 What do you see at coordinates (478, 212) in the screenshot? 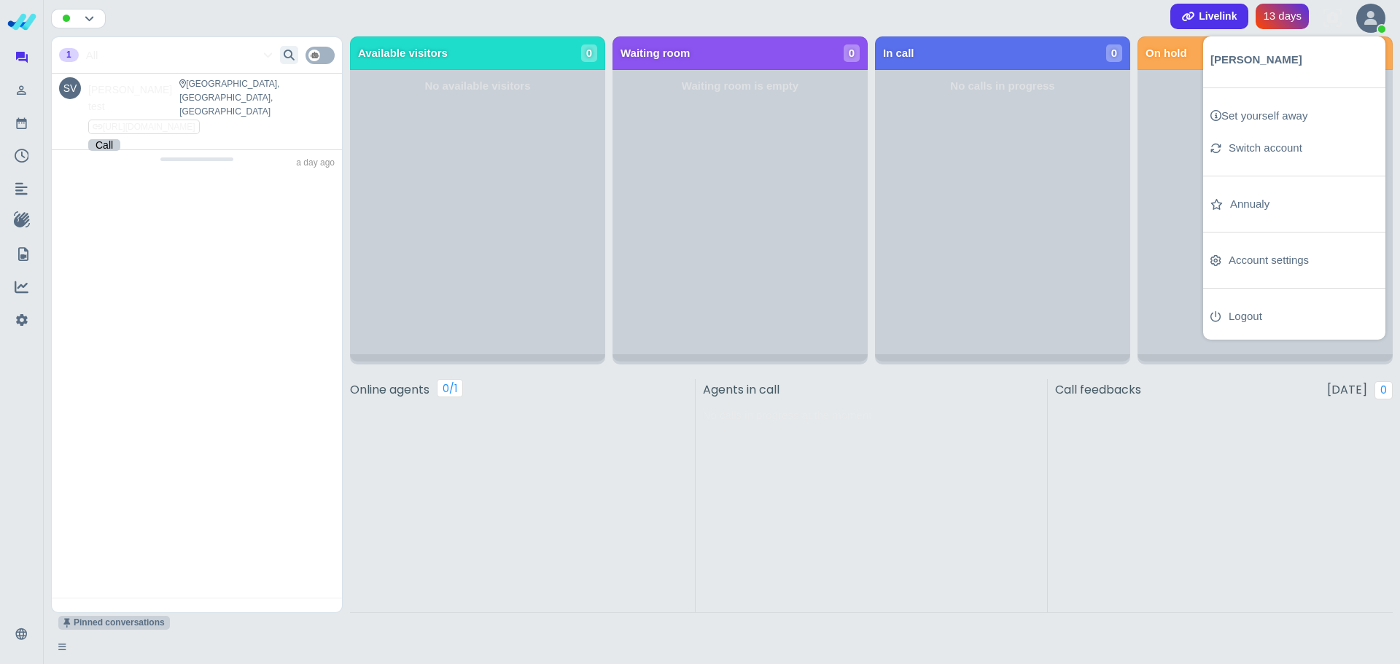
I see `div: No available visitors` at bounding box center [478, 212].